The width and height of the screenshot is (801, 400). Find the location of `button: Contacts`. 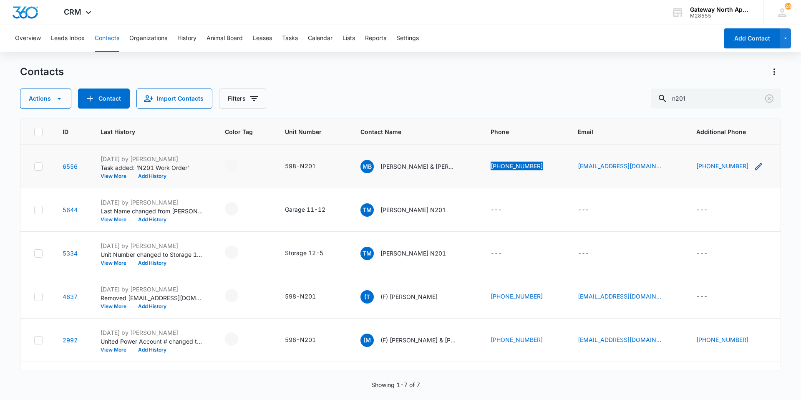

button: Contacts is located at coordinates (107, 38).